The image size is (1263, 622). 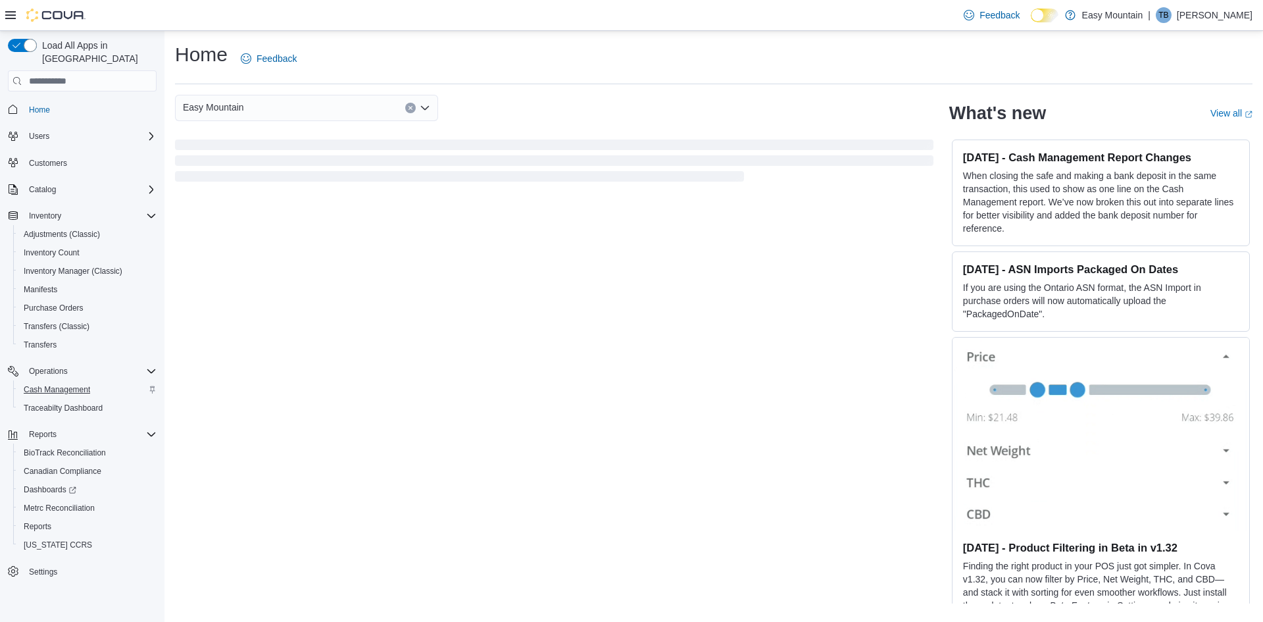 What do you see at coordinates (57, 326) in the screenshot?
I see `span: Transfers (Classic)` at bounding box center [57, 326].